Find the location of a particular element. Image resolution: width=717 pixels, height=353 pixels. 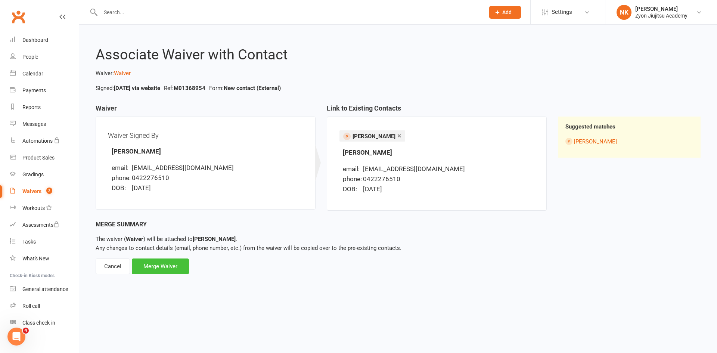

a: Calendar is located at coordinates (44, 74).